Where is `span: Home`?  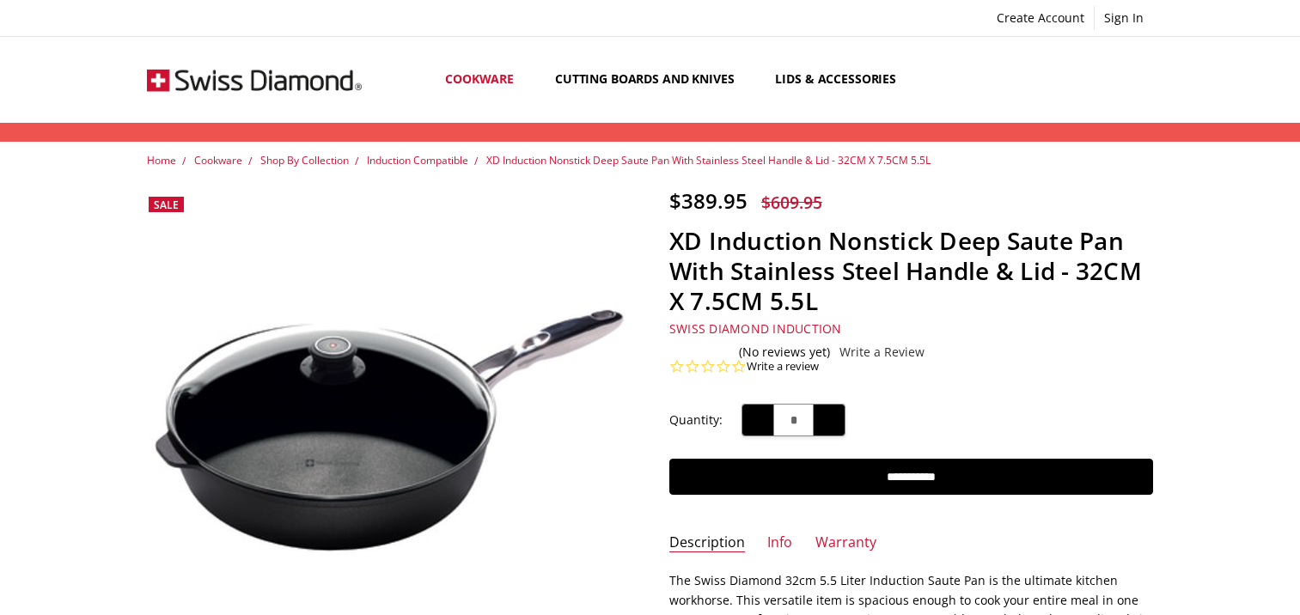
span: Home is located at coordinates (161, 160).